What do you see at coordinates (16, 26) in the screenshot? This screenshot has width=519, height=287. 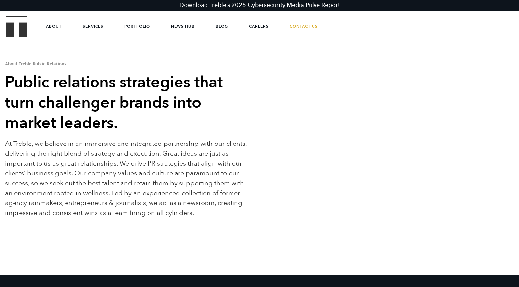 I see `img: Treble logo` at bounding box center [16, 26].